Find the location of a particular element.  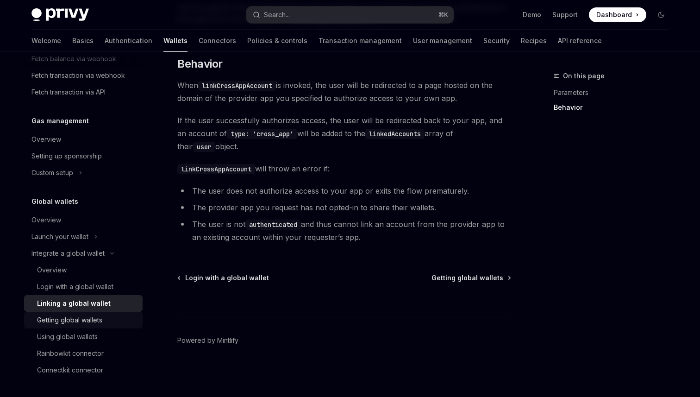

div: Linking a global wallet is located at coordinates (74, 303).